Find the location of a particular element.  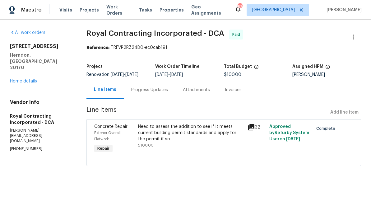

span: Approved by Refurby System User on is located at coordinates (289, 133).